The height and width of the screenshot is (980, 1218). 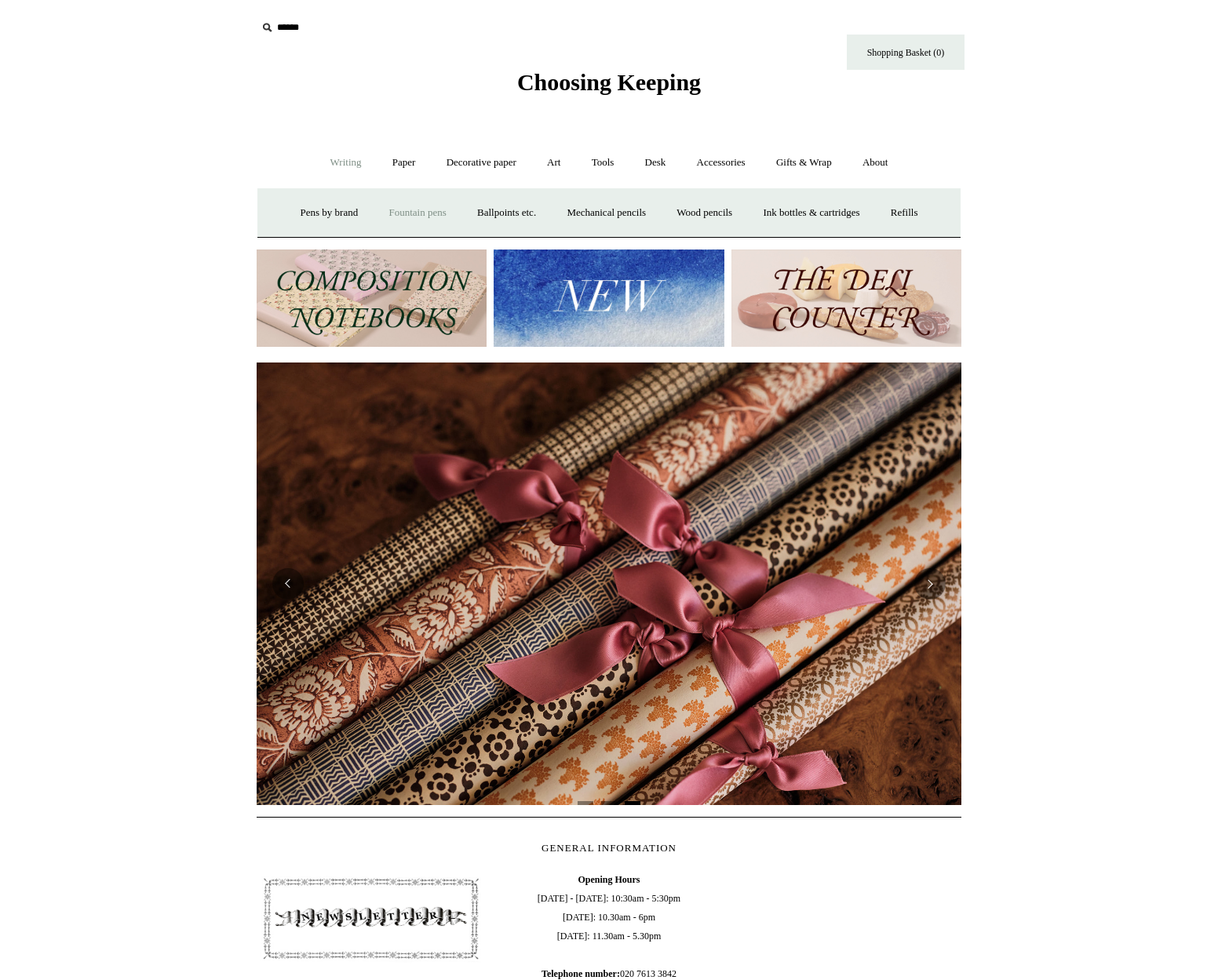 I want to click on button: Page 3, so click(x=633, y=803).